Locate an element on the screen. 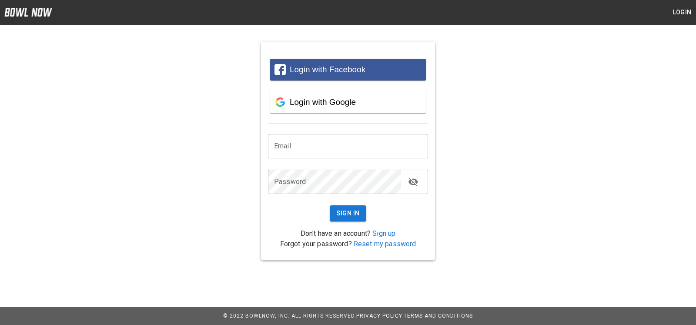  button: Login with Facebook is located at coordinates (348, 70).